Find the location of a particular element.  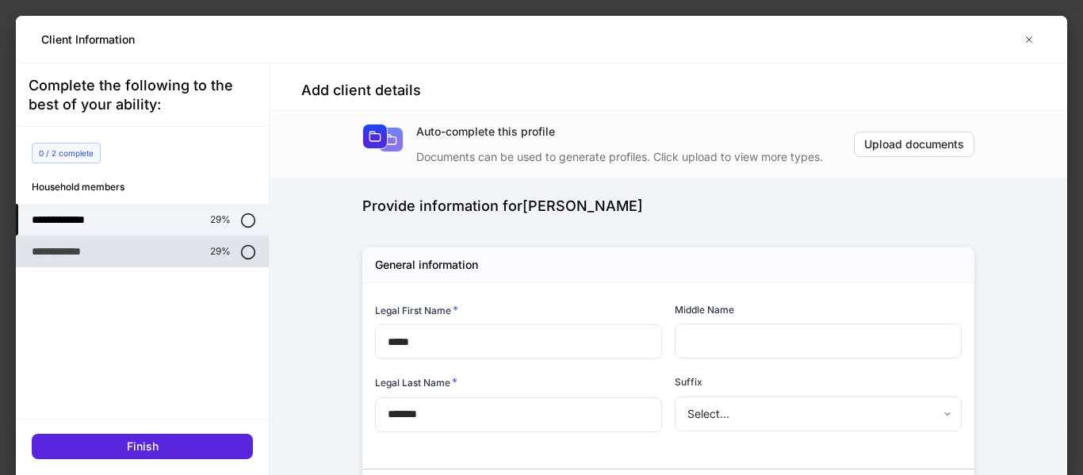

h6: Legal Last Name is located at coordinates (416, 382).